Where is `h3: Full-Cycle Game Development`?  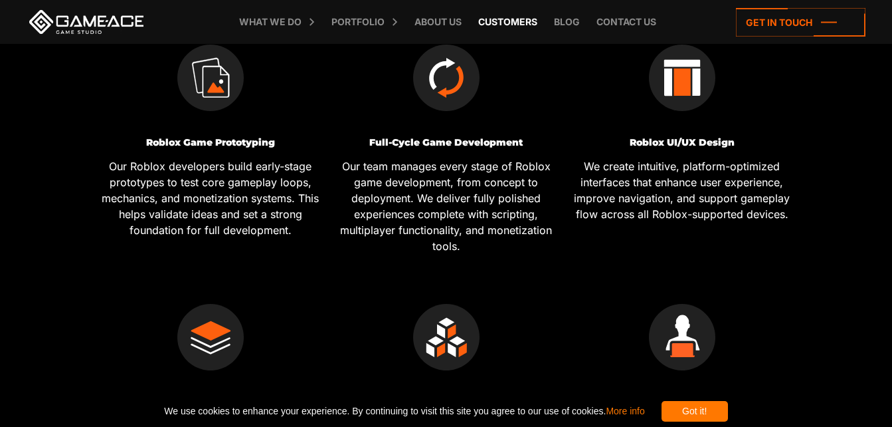
h3: Full-Cycle Game Development is located at coordinates (446, 142).